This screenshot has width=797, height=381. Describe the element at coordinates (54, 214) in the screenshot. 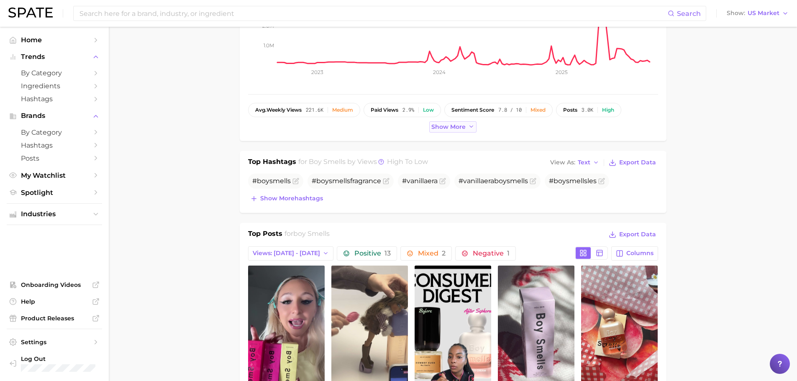

I see `span: Industries` at that location.